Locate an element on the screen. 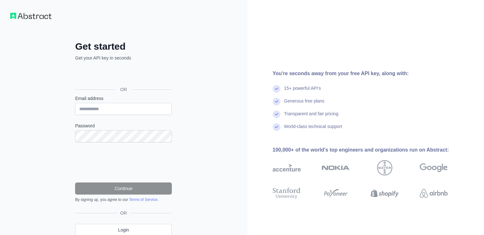 Image resolution: width=484 pixels, height=235 pixels. img: shopify is located at coordinates (385, 193).